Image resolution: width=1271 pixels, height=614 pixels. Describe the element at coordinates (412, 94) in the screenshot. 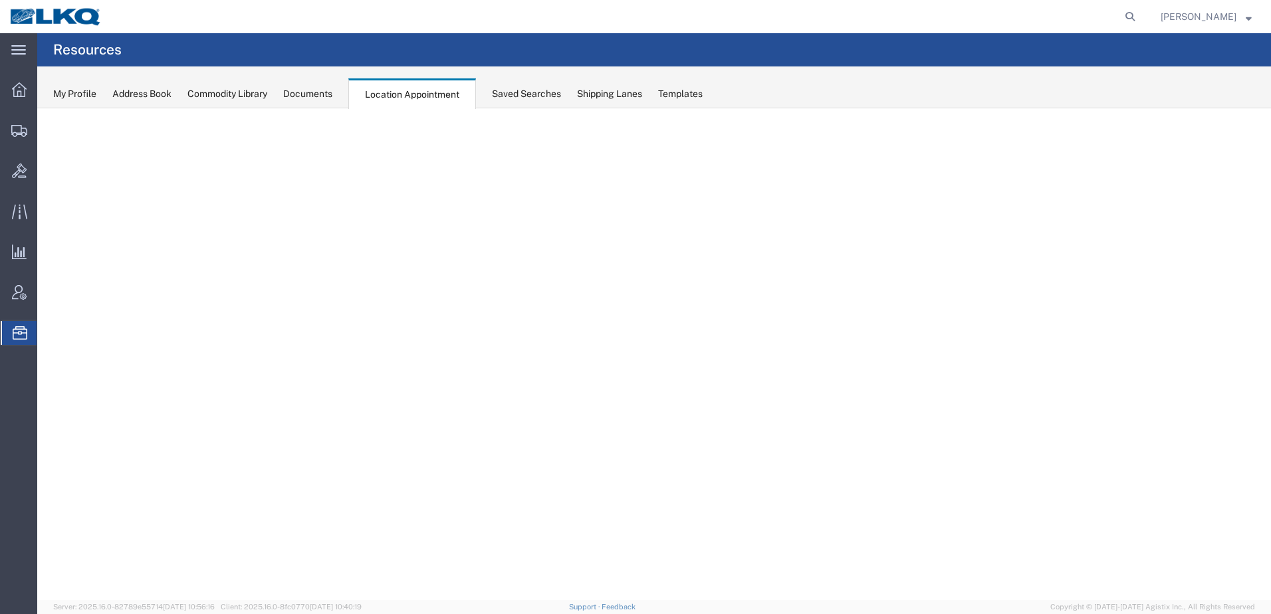

I see `div: Location Appointment` at that location.